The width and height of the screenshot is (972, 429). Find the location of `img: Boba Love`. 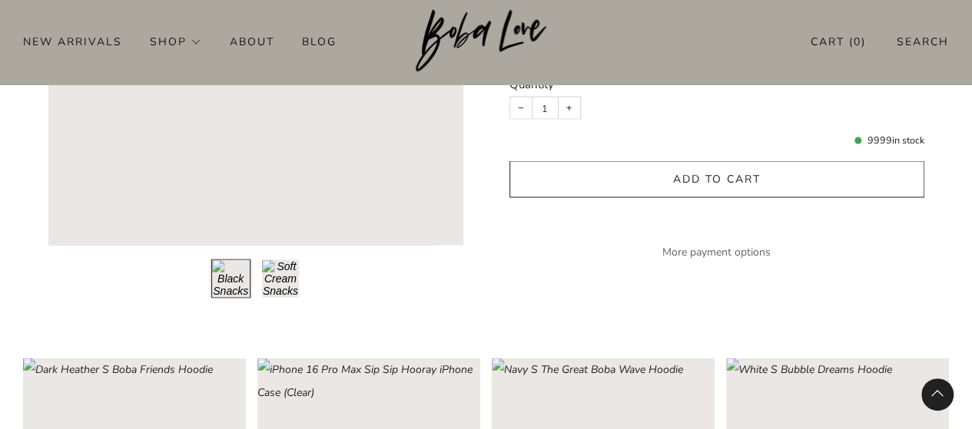

img: Boba Love is located at coordinates (485, 41).